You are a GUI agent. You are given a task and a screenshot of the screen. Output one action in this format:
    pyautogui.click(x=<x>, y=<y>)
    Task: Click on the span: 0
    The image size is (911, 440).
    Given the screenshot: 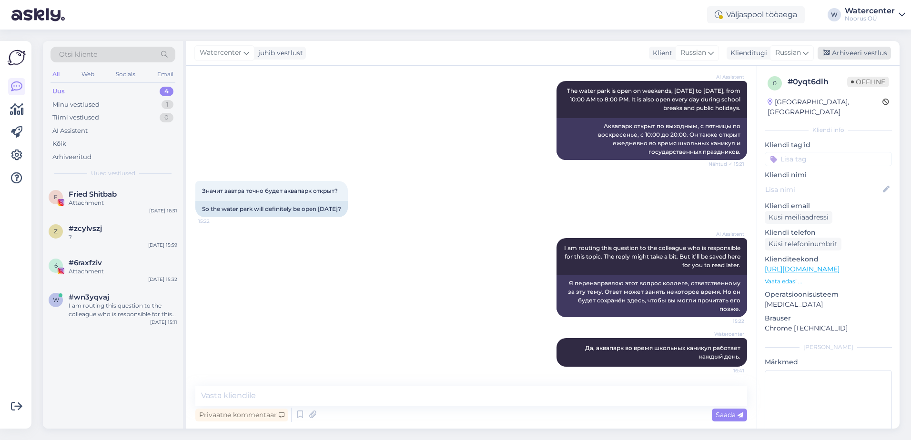 What is the action you would take?
    pyautogui.click(x=775, y=83)
    